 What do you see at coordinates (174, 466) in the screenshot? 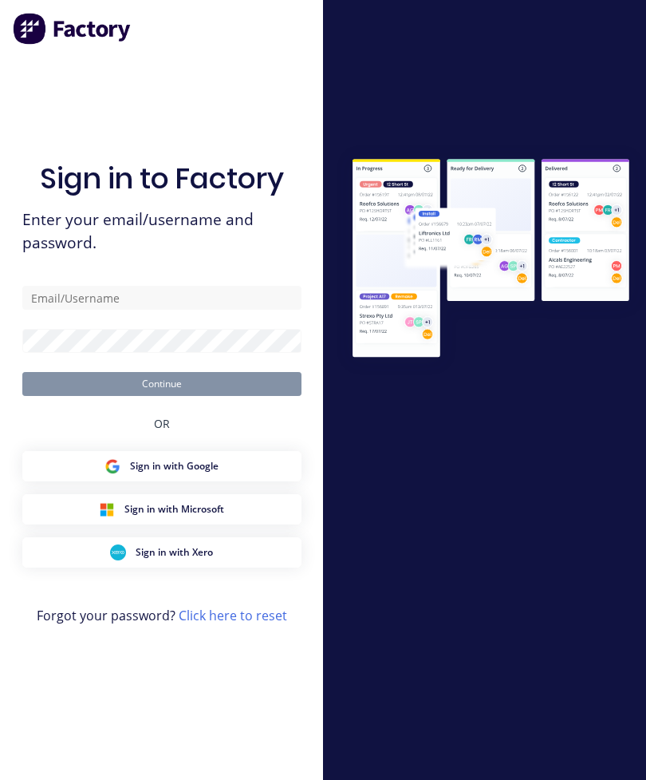
I see `span: Sign in with Google` at bounding box center [174, 466].